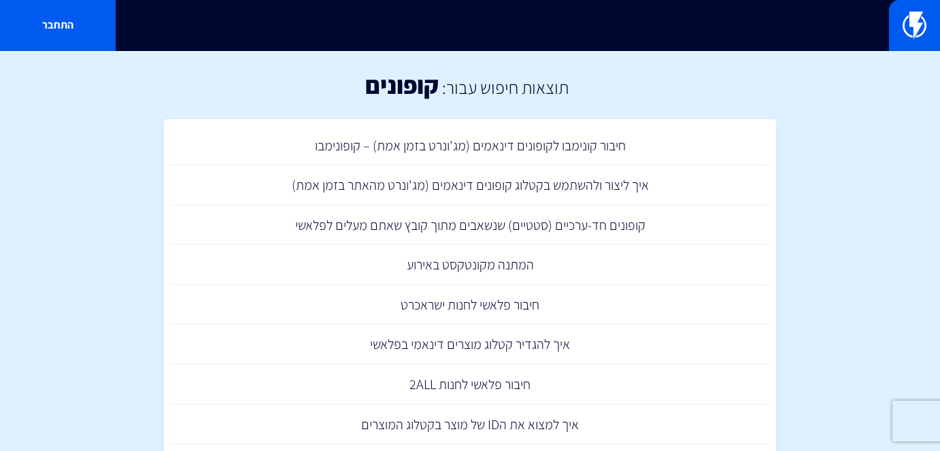  What do you see at coordinates (470, 225) in the screenshot?
I see `a: קופונים חד-ערכיים (סטטיים) שנשאבים מתוך קובץ שאתם מעלים לפלאשי` at bounding box center [470, 225].